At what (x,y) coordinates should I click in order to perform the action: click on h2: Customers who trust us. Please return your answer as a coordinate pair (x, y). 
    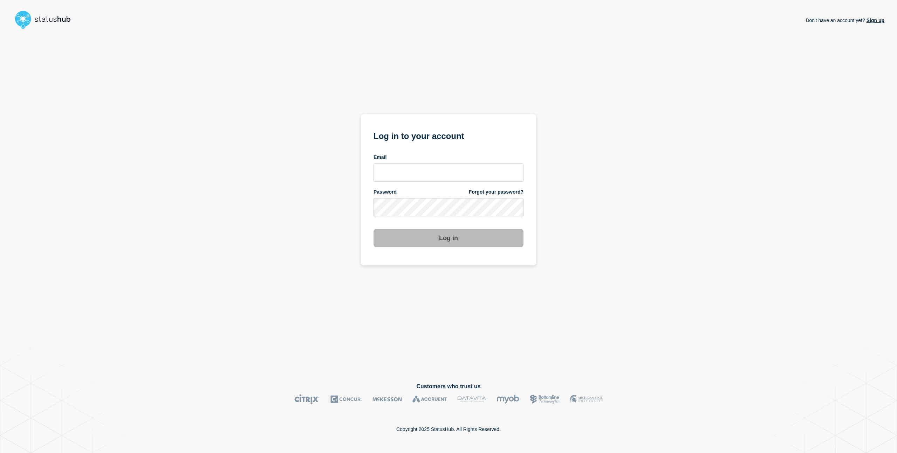
    Looking at the image, I should click on (448, 387).